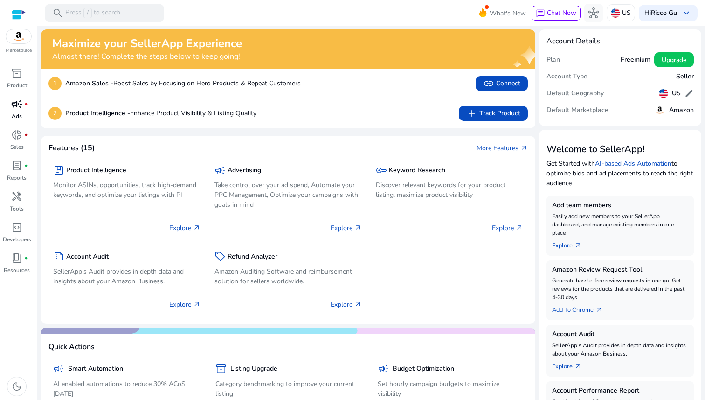 Image resolution: width=705 pixels, height=400 pixels. I want to click on h5: Keyword Research, so click(417, 170).